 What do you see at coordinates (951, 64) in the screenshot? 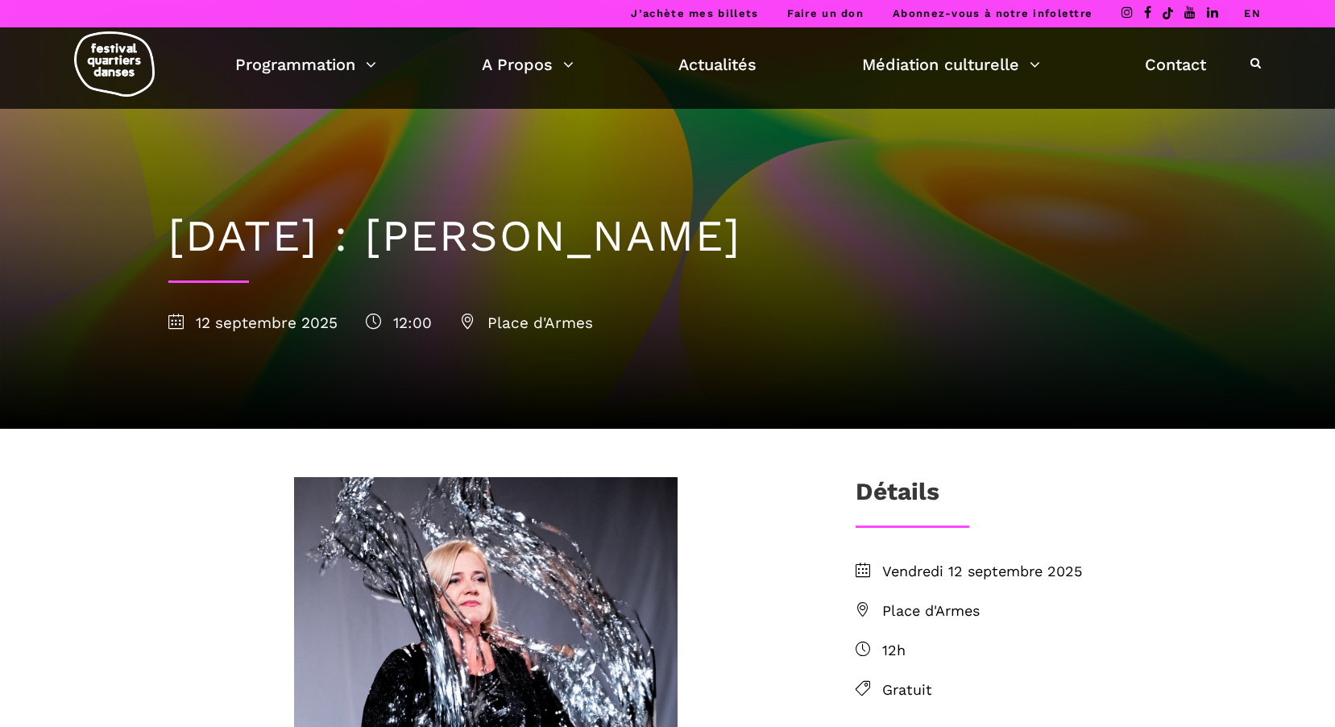
I see `a: Médiation culturelle` at bounding box center [951, 64].